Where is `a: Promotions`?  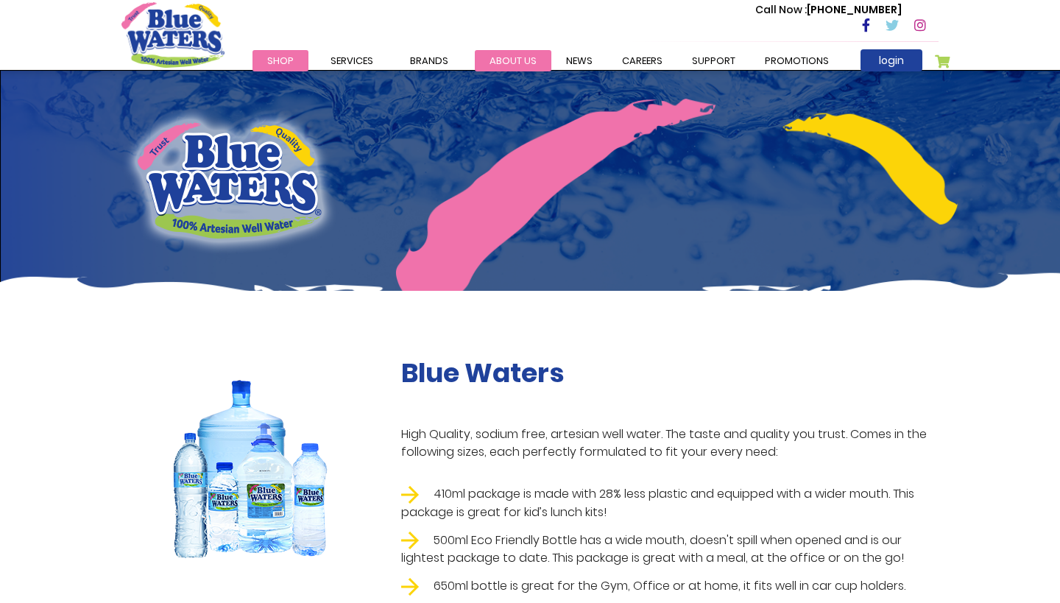
a: Promotions is located at coordinates (796, 60).